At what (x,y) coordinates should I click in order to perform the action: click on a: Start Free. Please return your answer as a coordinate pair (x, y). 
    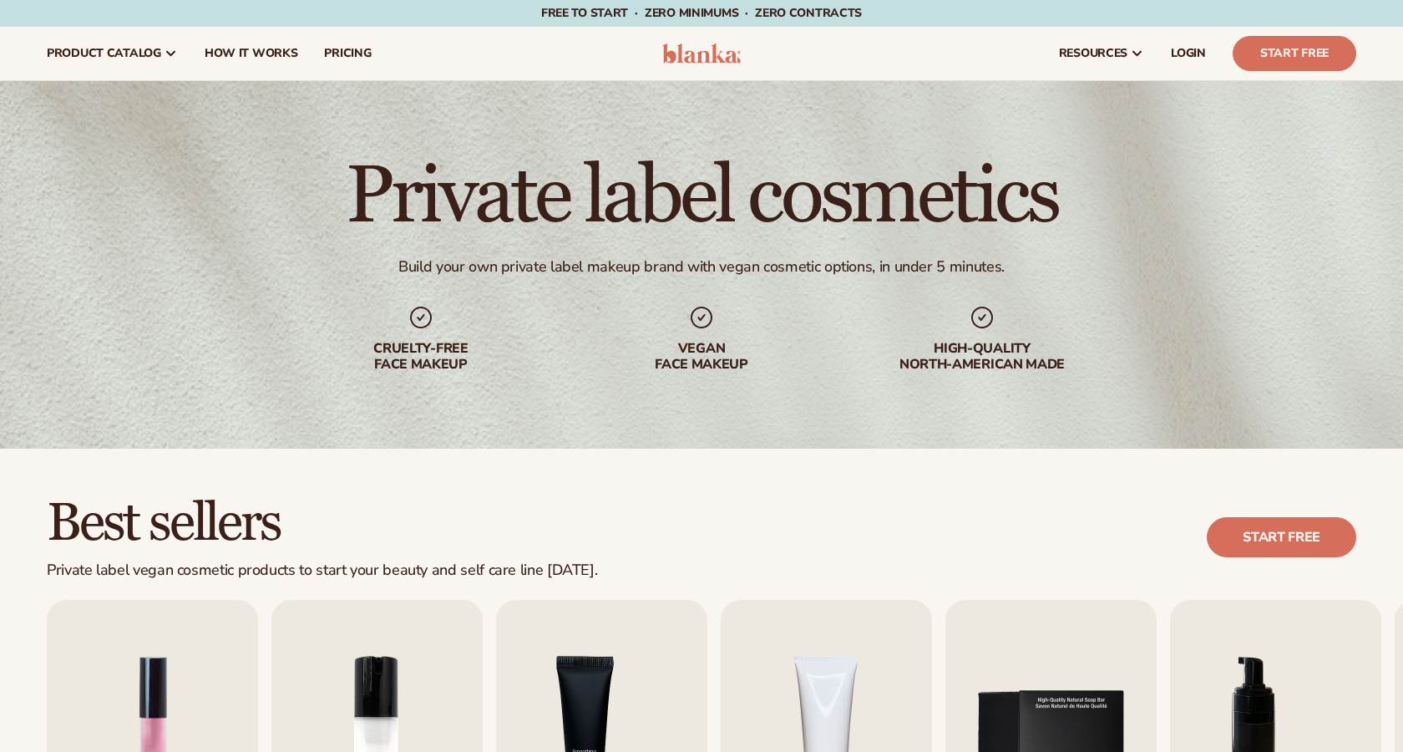
    Looking at the image, I should click on (1295, 53).